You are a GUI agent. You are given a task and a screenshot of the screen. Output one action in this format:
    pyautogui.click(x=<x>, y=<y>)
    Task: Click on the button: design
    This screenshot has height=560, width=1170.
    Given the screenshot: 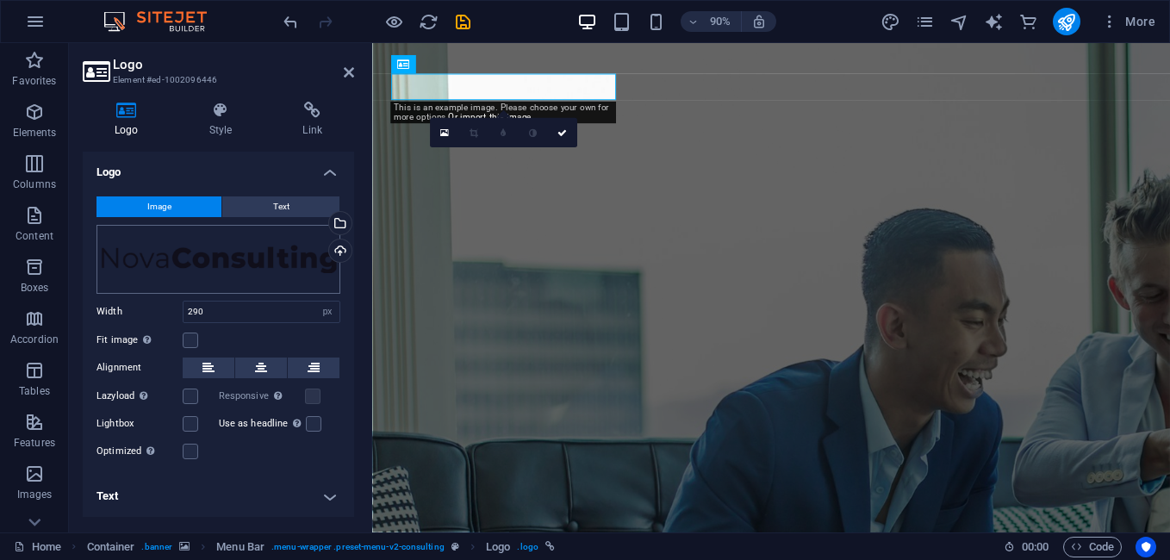 What is the action you would take?
    pyautogui.click(x=891, y=22)
    